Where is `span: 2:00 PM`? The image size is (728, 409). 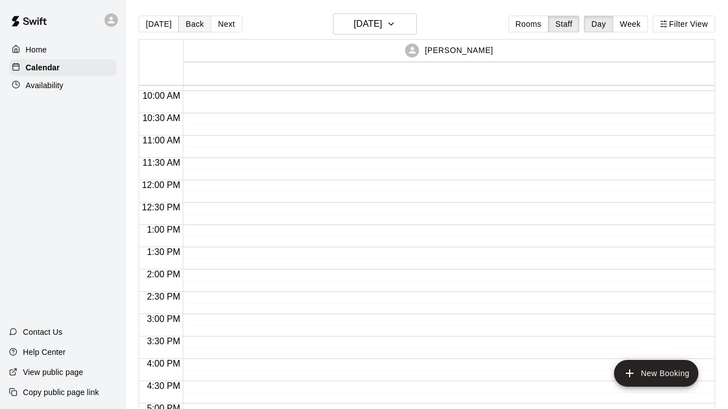 span: 2:00 PM is located at coordinates (164, 274).